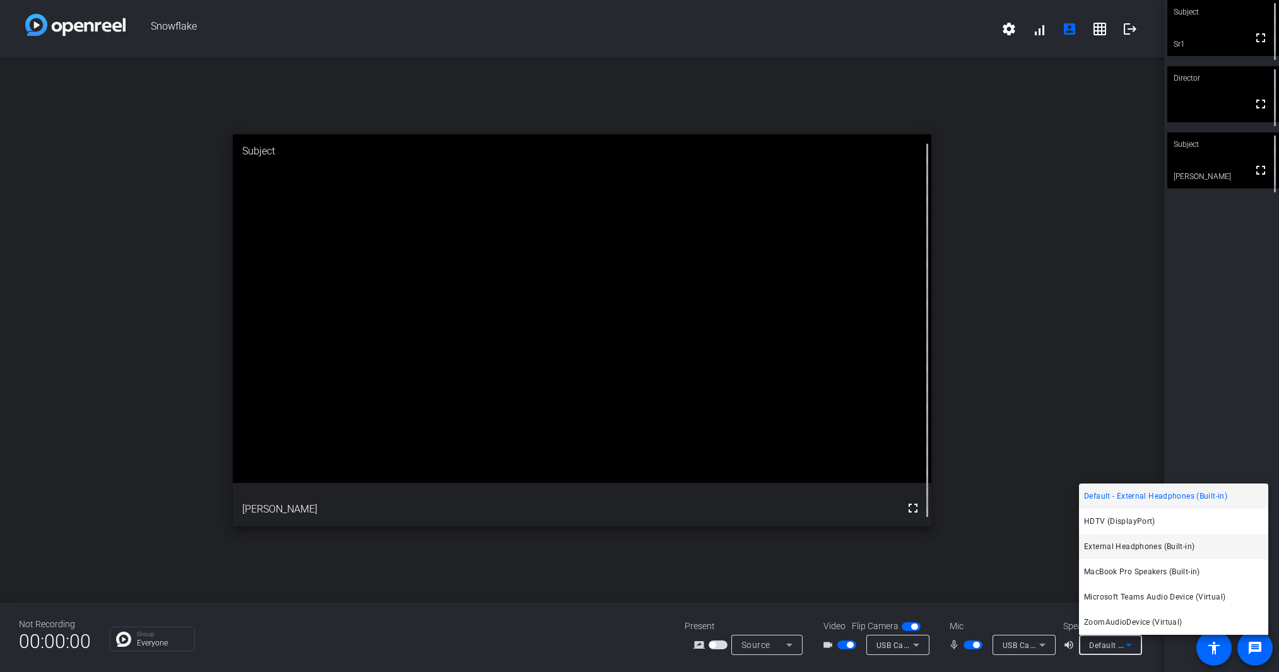 Image resolution: width=1279 pixels, height=672 pixels. Describe the element at coordinates (1154, 597) in the screenshot. I see `span: Microsoft Teams Audio Device (Virtual)` at that location.